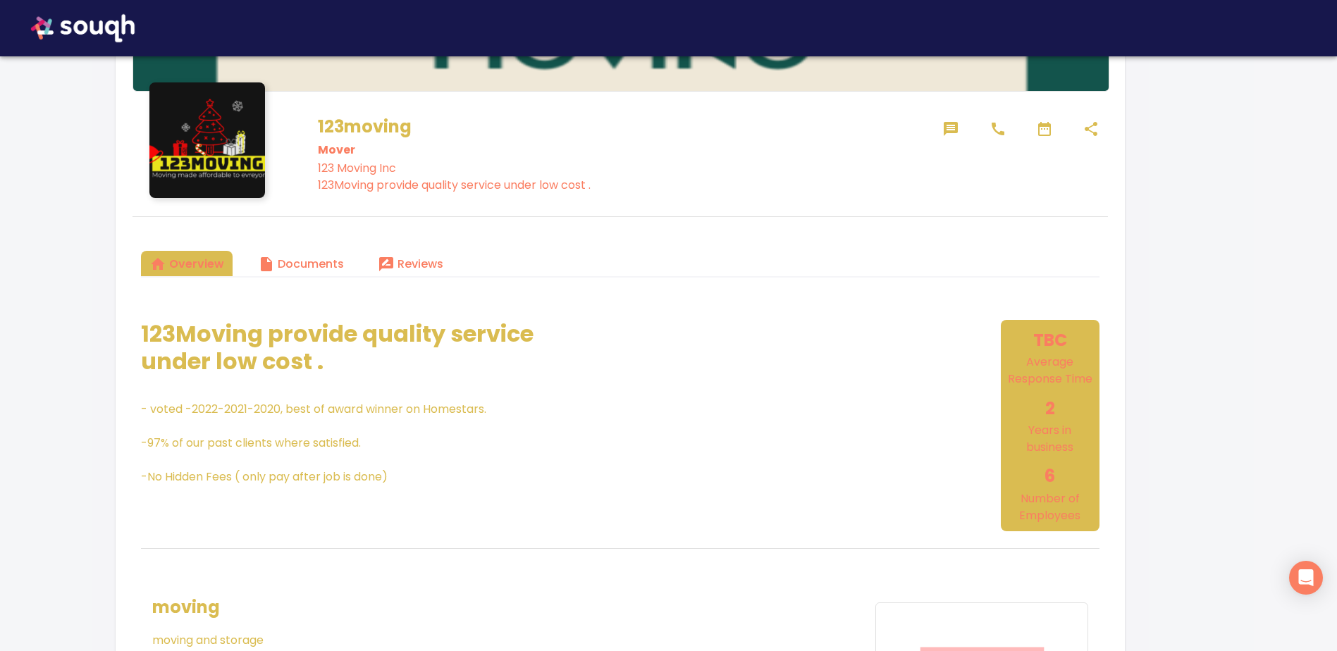 The height and width of the screenshot is (651, 1337). I want to click on p: Years in business, so click(1050, 439).